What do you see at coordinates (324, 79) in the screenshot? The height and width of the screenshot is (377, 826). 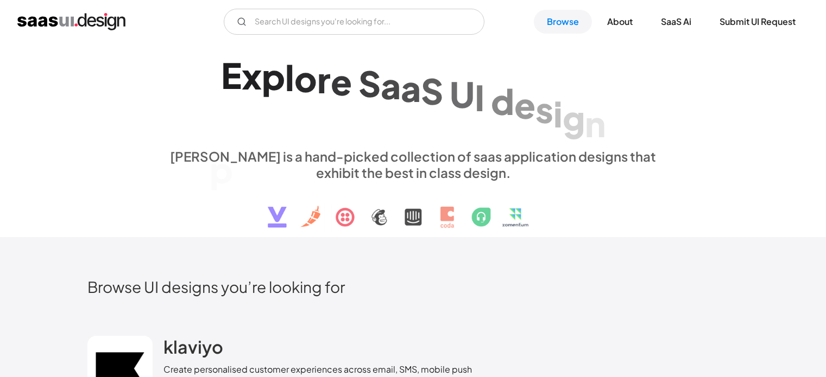 I see `div: r` at bounding box center [324, 79].